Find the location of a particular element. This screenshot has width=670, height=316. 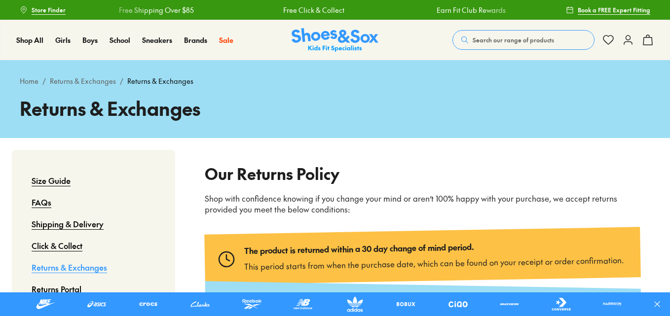

span: Book a FREE Expert Fitting is located at coordinates (614, 10).